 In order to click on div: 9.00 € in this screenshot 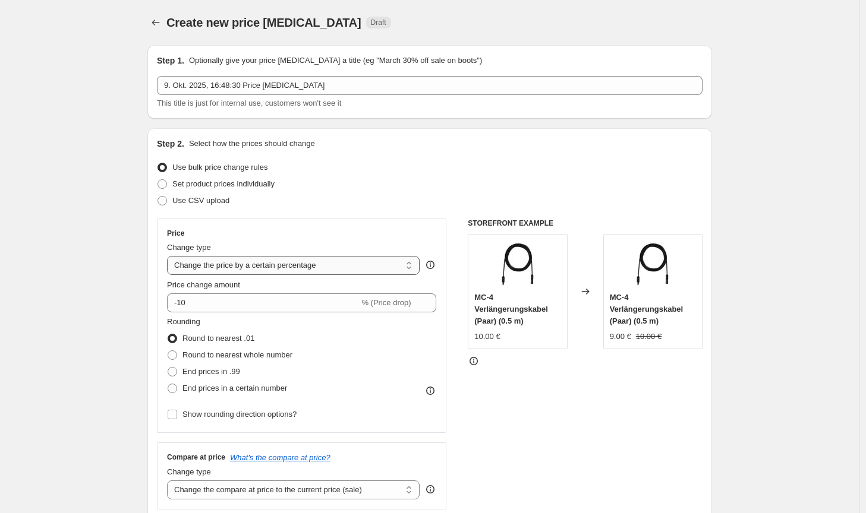, I will do `click(620, 337)`.